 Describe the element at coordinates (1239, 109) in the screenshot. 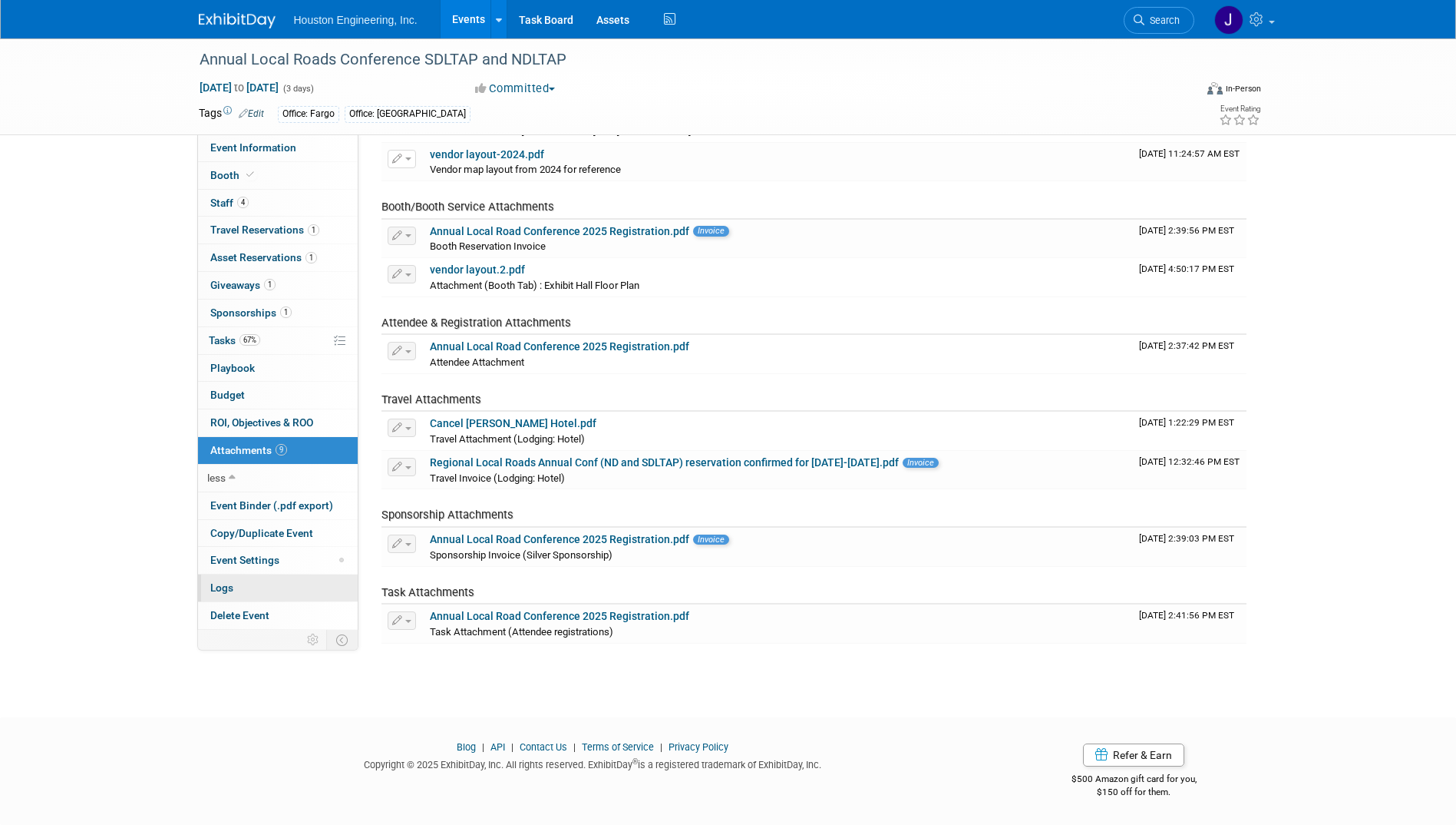

I see `div: Event Rating` at that location.